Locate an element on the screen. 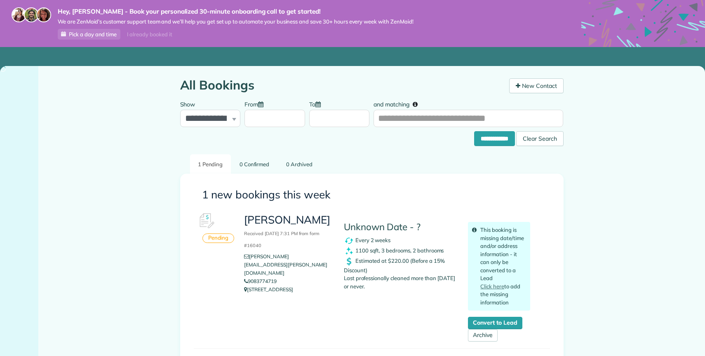 The image size is (705, 356). div: Pending is located at coordinates (219, 238).